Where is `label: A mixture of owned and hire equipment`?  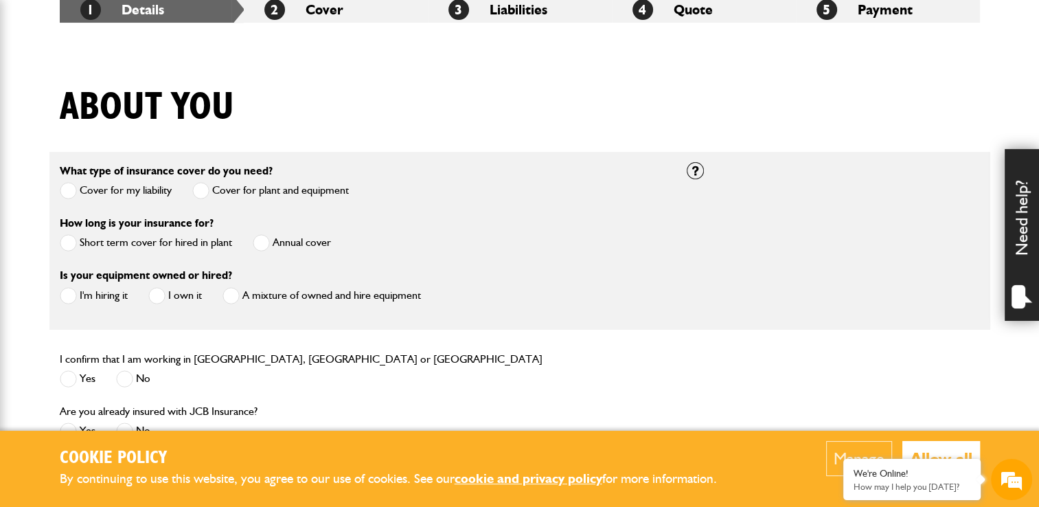 label: A mixture of owned and hire equipment is located at coordinates (321, 295).